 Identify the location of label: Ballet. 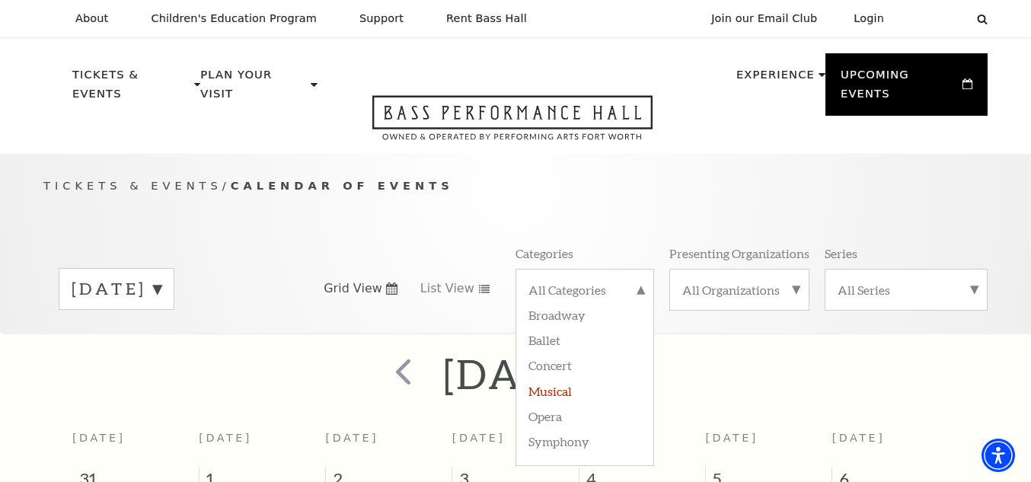
(585, 339).